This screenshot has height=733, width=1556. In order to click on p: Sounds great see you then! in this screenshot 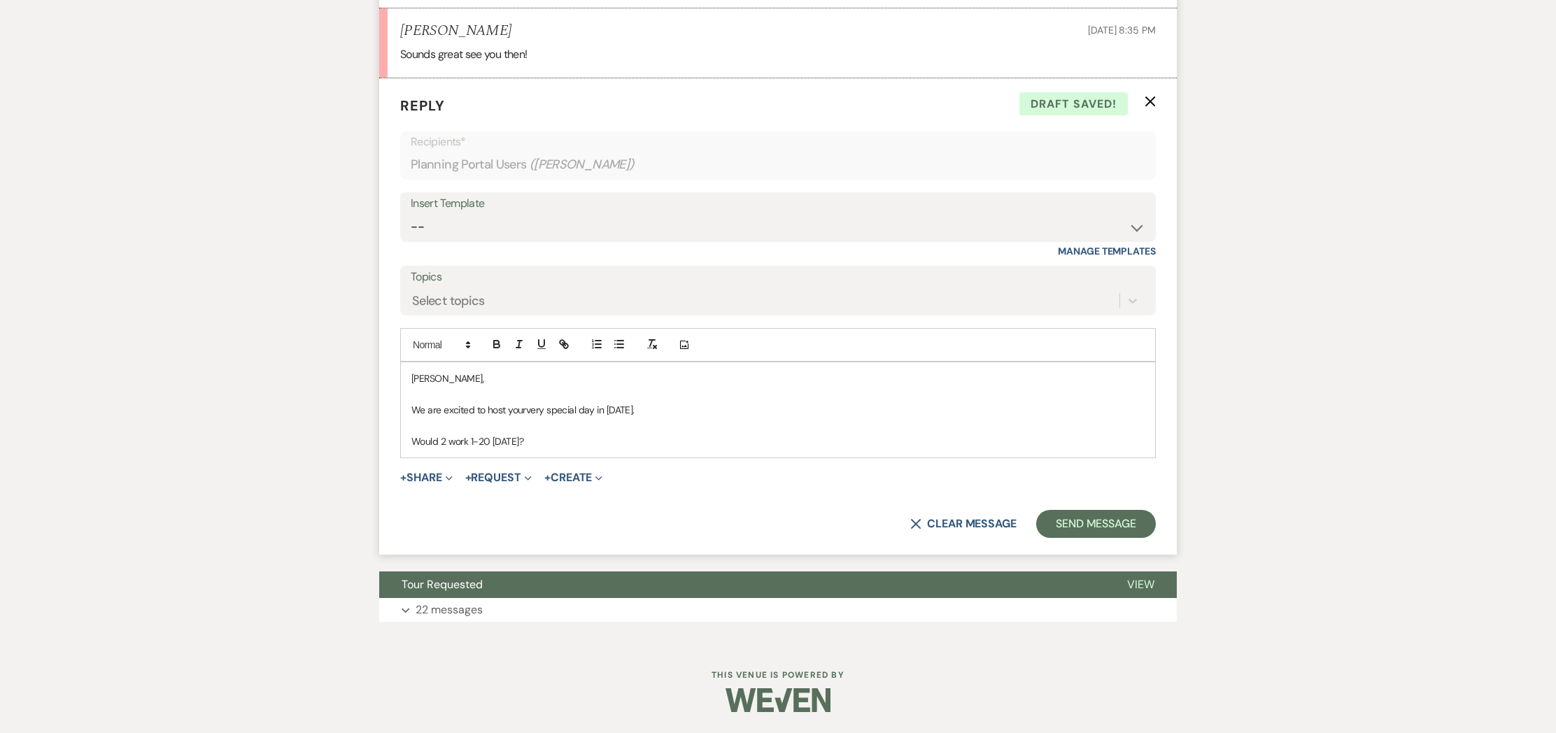, I will do `click(778, 55)`.